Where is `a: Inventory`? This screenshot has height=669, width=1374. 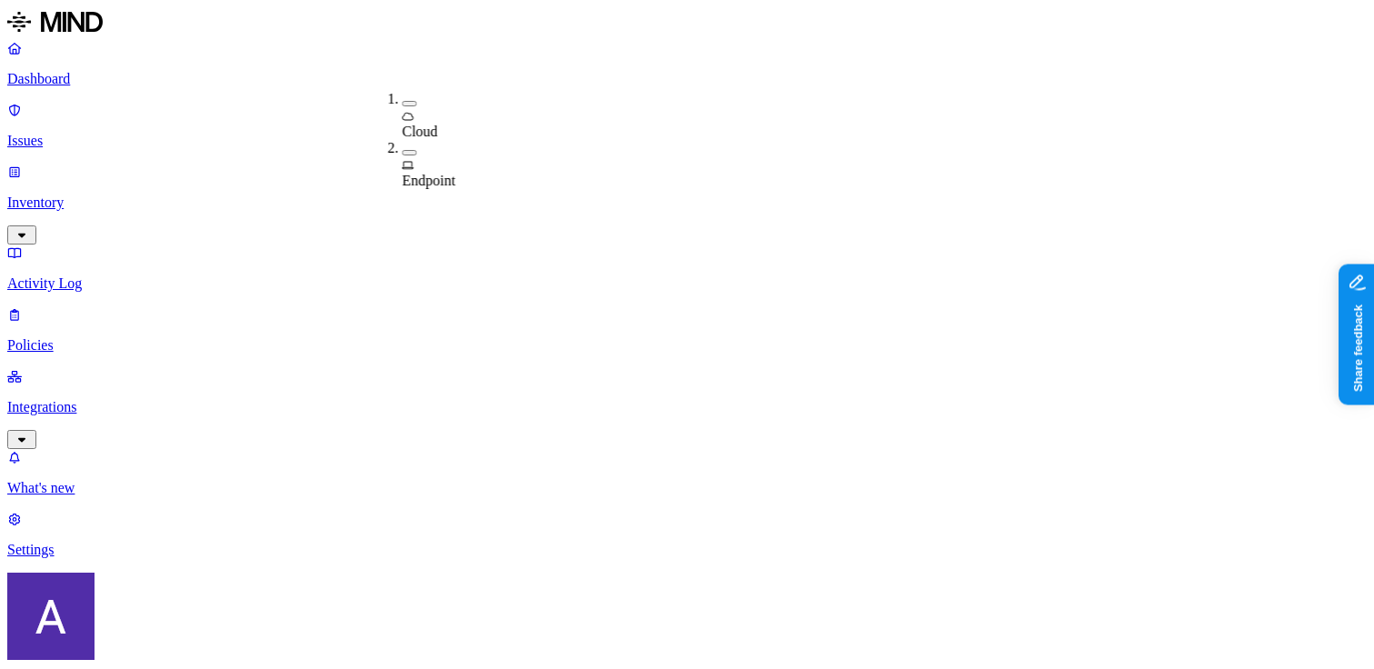
a: Inventory is located at coordinates (687, 203).